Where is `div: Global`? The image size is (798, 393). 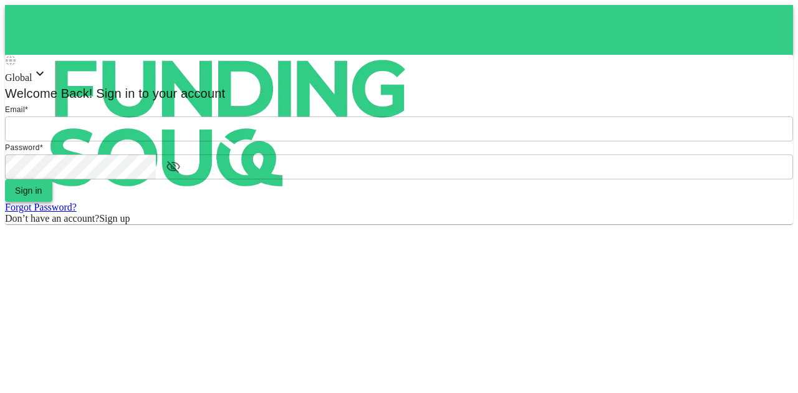 div: Global is located at coordinates (399, 75).